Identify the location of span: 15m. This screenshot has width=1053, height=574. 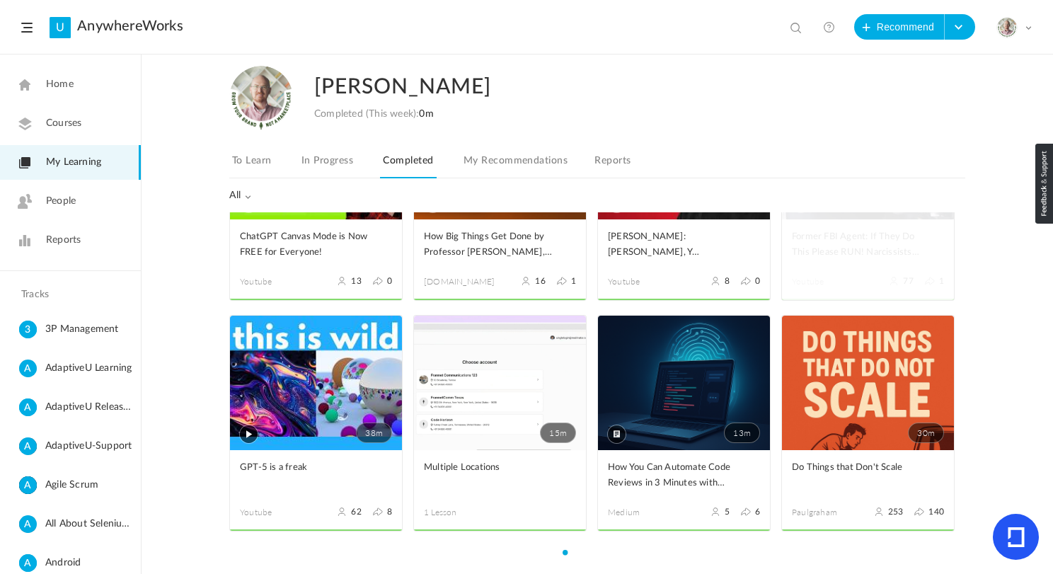
(558, 432).